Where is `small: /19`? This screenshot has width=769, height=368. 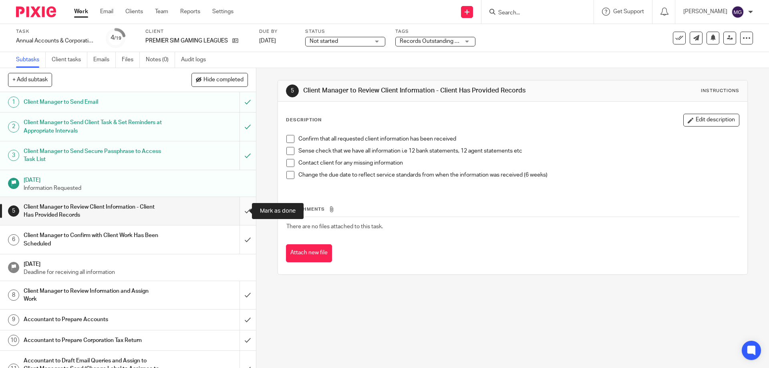
small: /19 is located at coordinates (118, 38).